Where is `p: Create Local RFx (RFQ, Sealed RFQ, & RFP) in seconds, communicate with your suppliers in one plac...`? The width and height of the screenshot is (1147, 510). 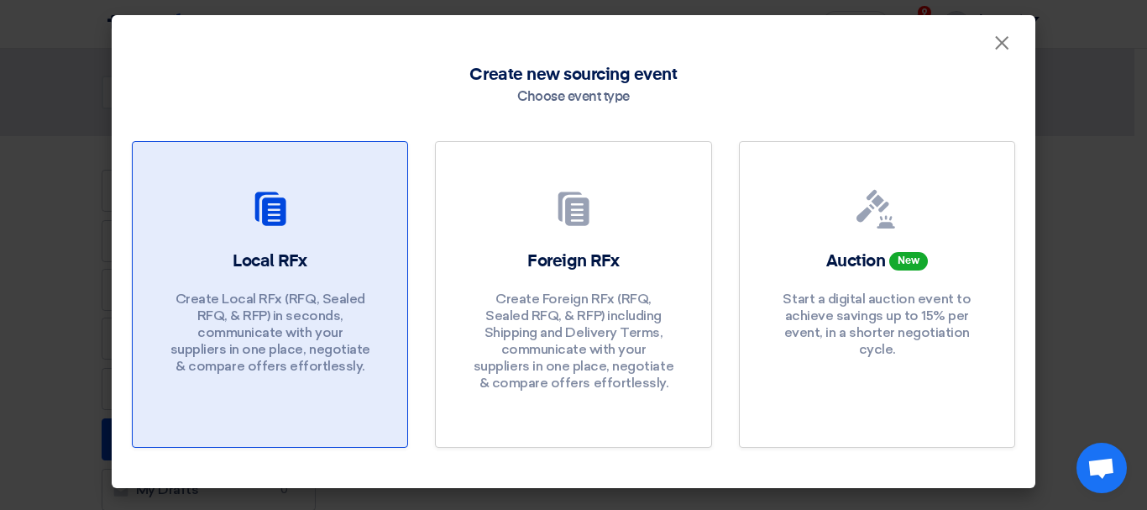
p: Create Local RFx (RFQ, Sealed RFQ, & RFP) in seconds, communicate with your suppliers in one plac... is located at coordinates (270, 333).